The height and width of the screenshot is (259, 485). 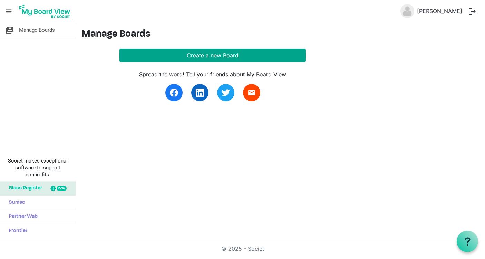 What do you see at coordinates (280, 35) in the screenshot?
I see `h3: Manage Boards` at bounding box center [280, 35].